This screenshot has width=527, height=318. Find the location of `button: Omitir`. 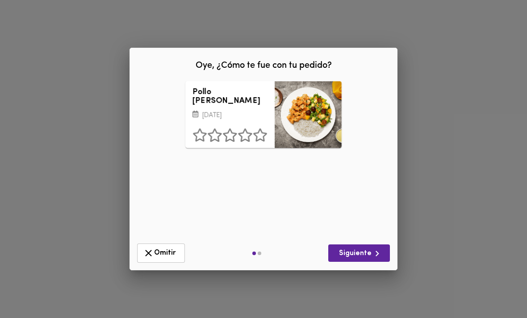

button: Omitir is located at coordinates (161, 253).